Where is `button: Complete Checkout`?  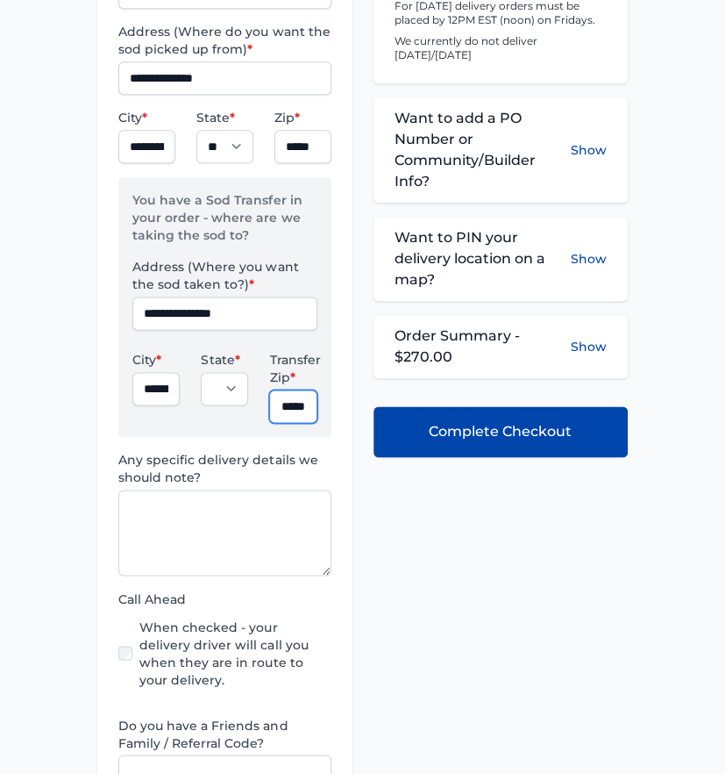
button: Complete Checkout is located at coordinates (501, 432).